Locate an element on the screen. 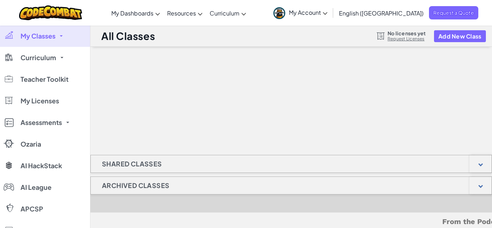 The image size is (492, 228). button: Add New Class is located at coordinates (460, 36).